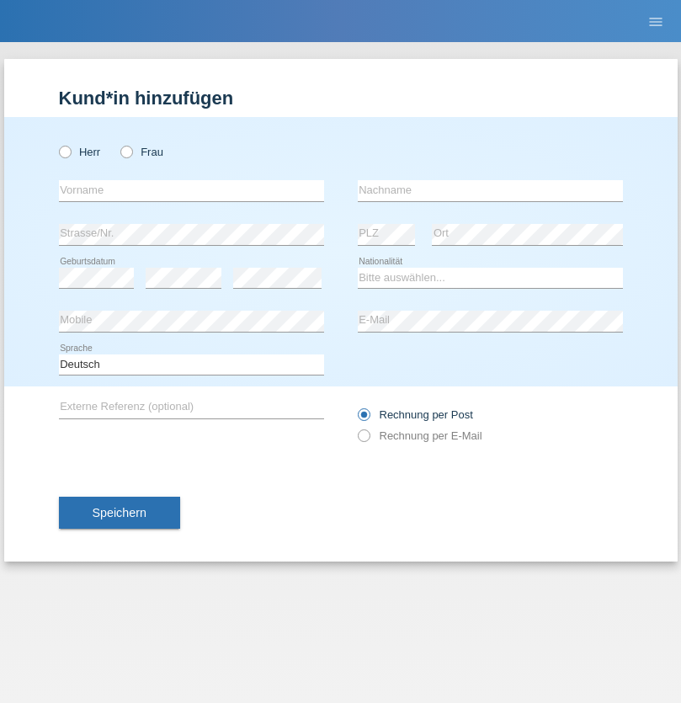 The width and height of the screenshot is (681, 703). Describe the element at coordinates (141, 151) in the screenshot. I see `label: Frau` at that location.